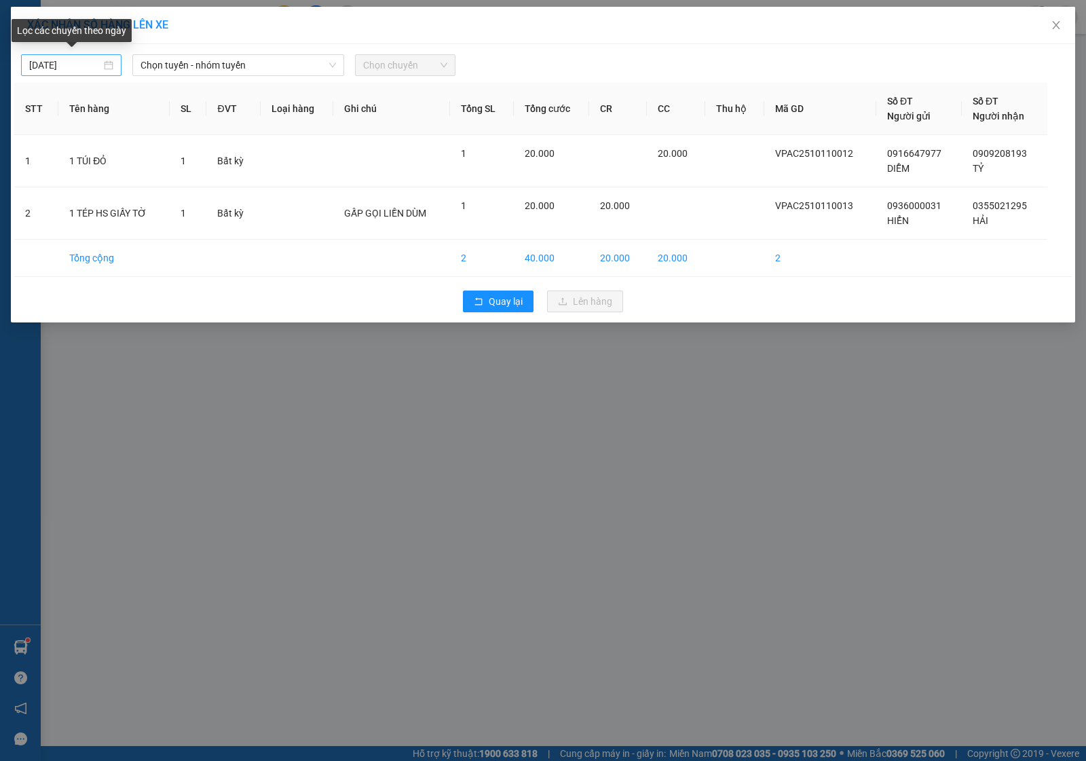 The height and width of the screenshot is (761, 1086). I want to click on span: TỶ, so click(978, 168).